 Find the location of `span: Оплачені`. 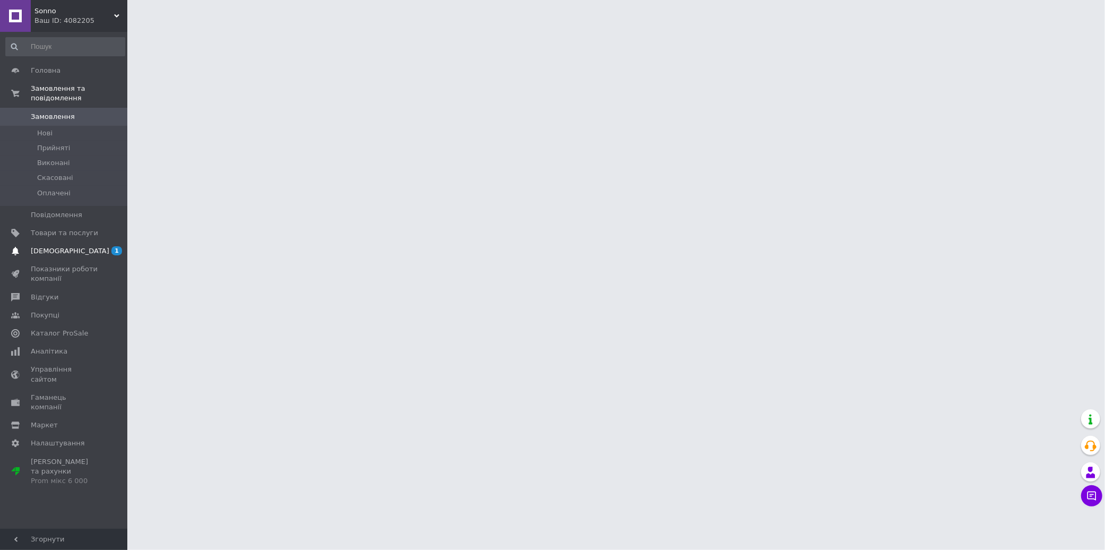

span: Оплачені is located at coordinates (54, 193).